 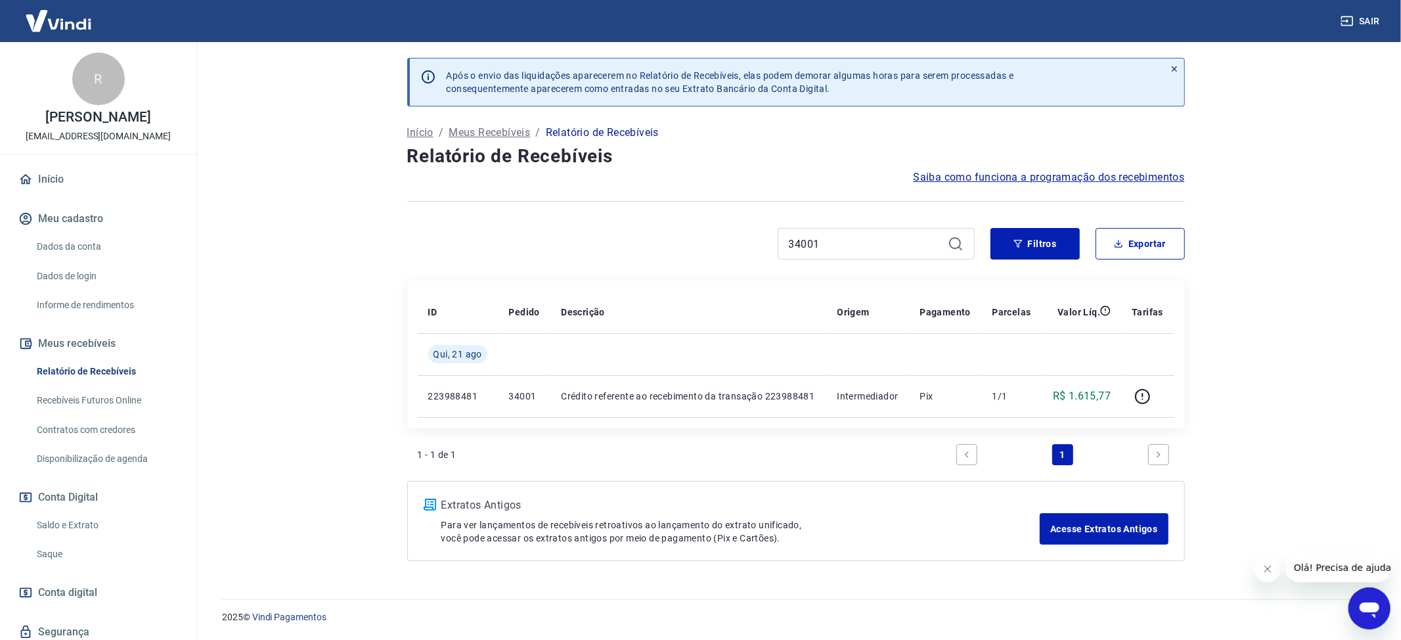 What do you see at coordinates (59, 14) in the screenshot?
I see `span: Olá! Precisa de ajuda?` at bounding box center [59, 14].